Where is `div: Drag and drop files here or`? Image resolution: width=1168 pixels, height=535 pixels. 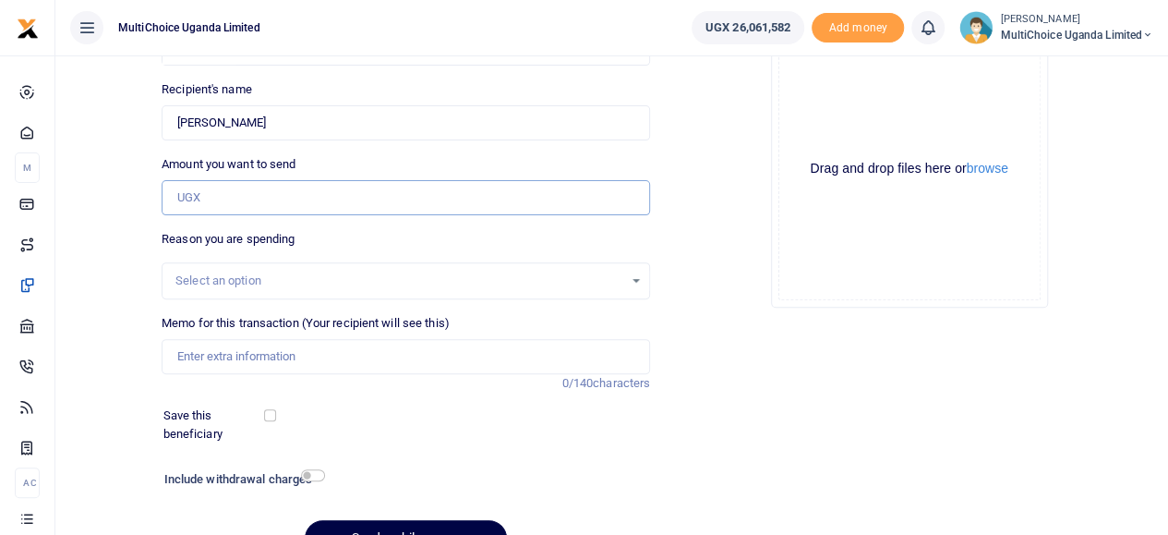
div: Drag and drop files here or is located at coordinates (910, 168).